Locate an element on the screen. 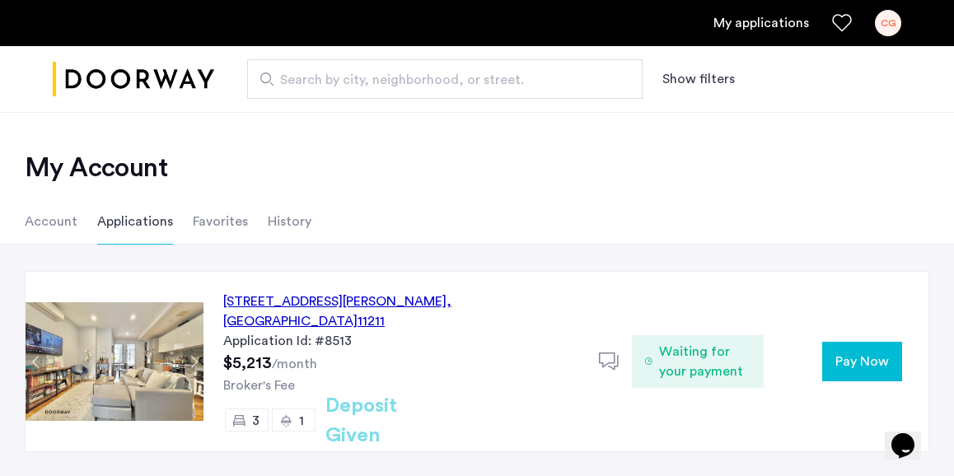 This screenshot has height=476, width=954. a: Favorites is located at coordinates (842, 23).